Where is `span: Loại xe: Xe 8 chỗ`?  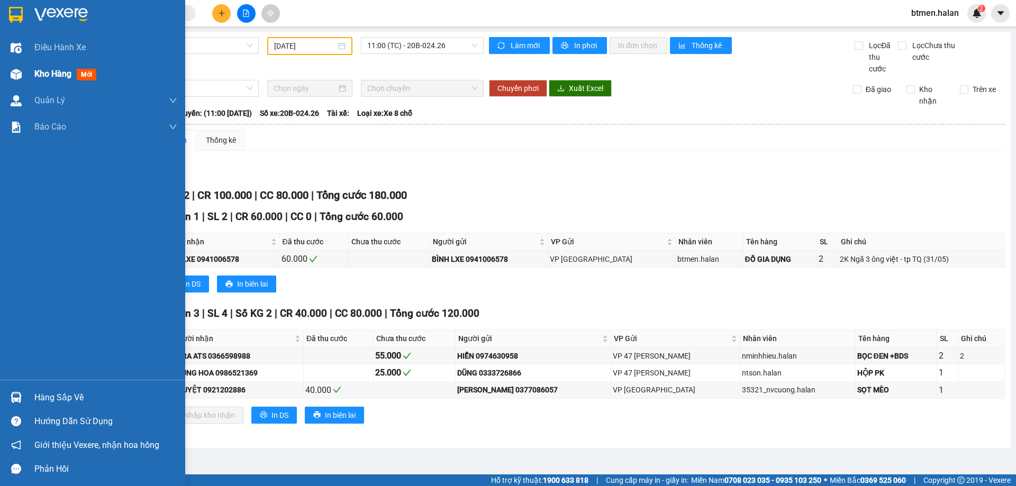 span: Loại xe: Xe 8 chỗ is located at coordinates (385, 113).